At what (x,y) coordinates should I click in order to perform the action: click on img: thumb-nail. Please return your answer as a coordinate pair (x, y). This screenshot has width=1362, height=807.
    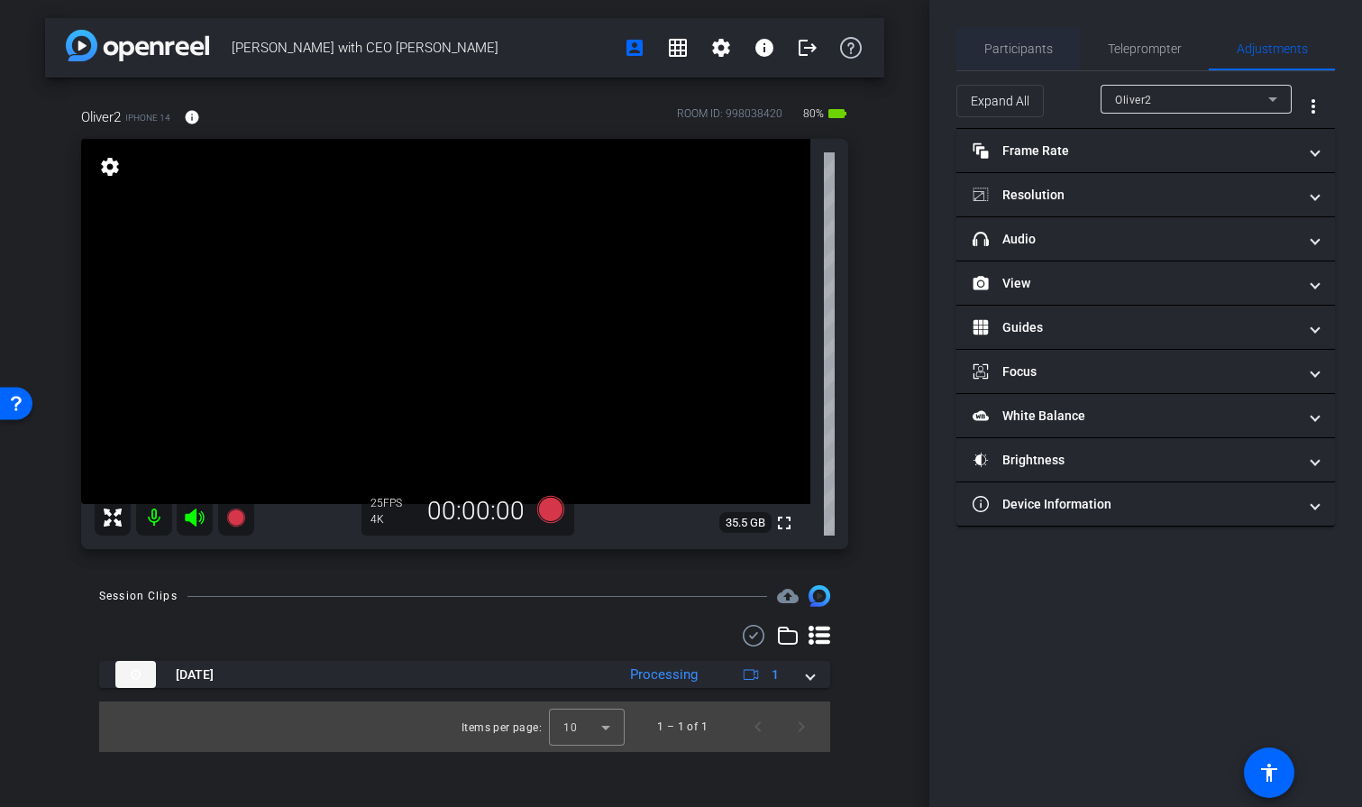
    Looking at the image, I should click on (135, 674).